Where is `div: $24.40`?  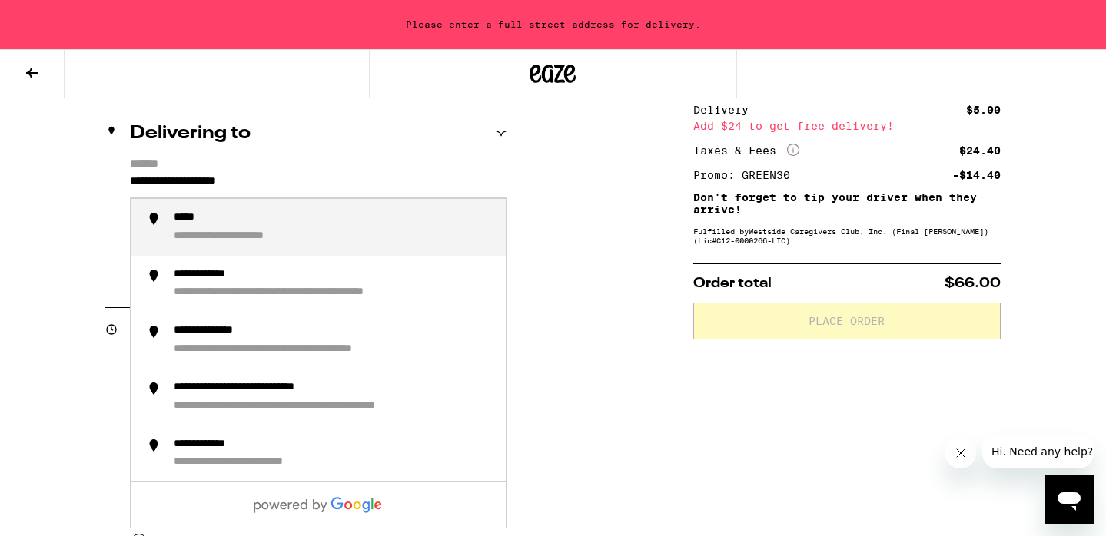
div: $24.40 is located at coordinates (980, 151).